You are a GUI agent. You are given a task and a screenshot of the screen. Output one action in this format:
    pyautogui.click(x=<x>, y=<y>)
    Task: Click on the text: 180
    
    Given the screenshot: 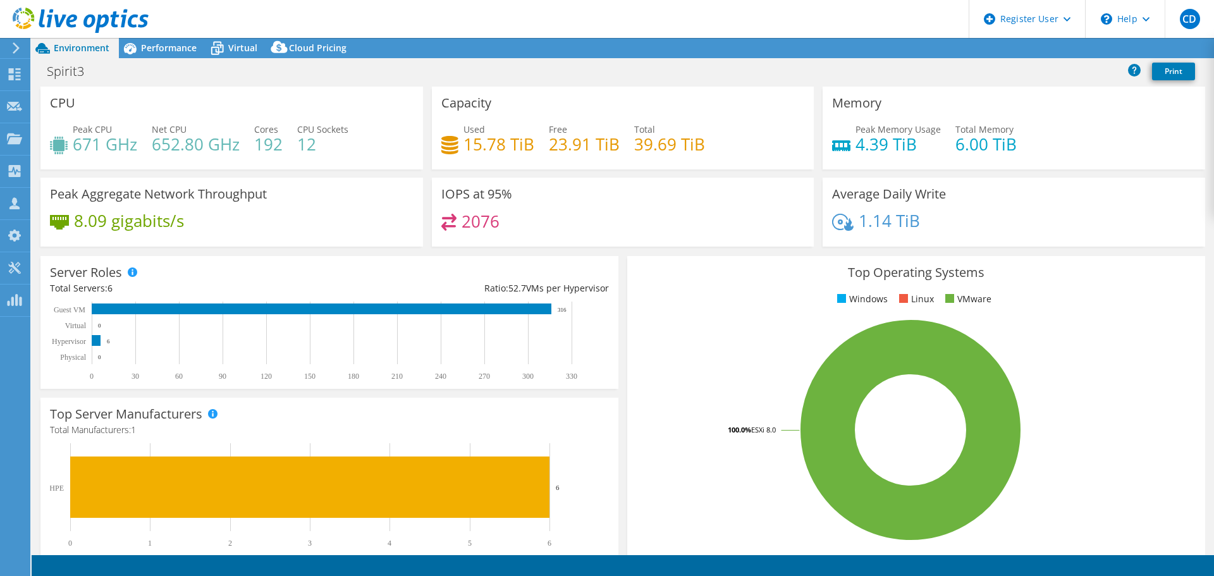 What is the action you would take?
    pyautogui.click(x=353, y=376)
    